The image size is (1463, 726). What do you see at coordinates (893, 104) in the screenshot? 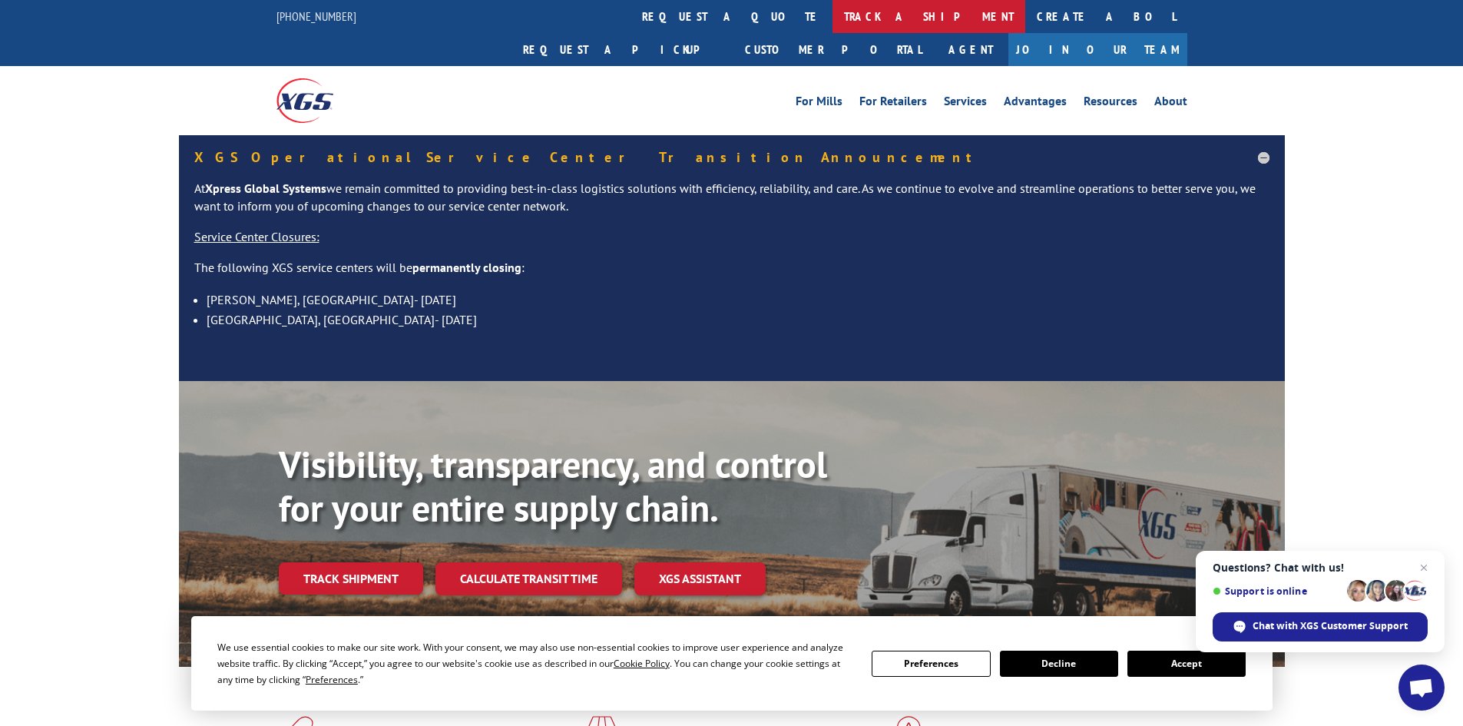
I see `a: For Retailers` at bounding box center [893, 104].